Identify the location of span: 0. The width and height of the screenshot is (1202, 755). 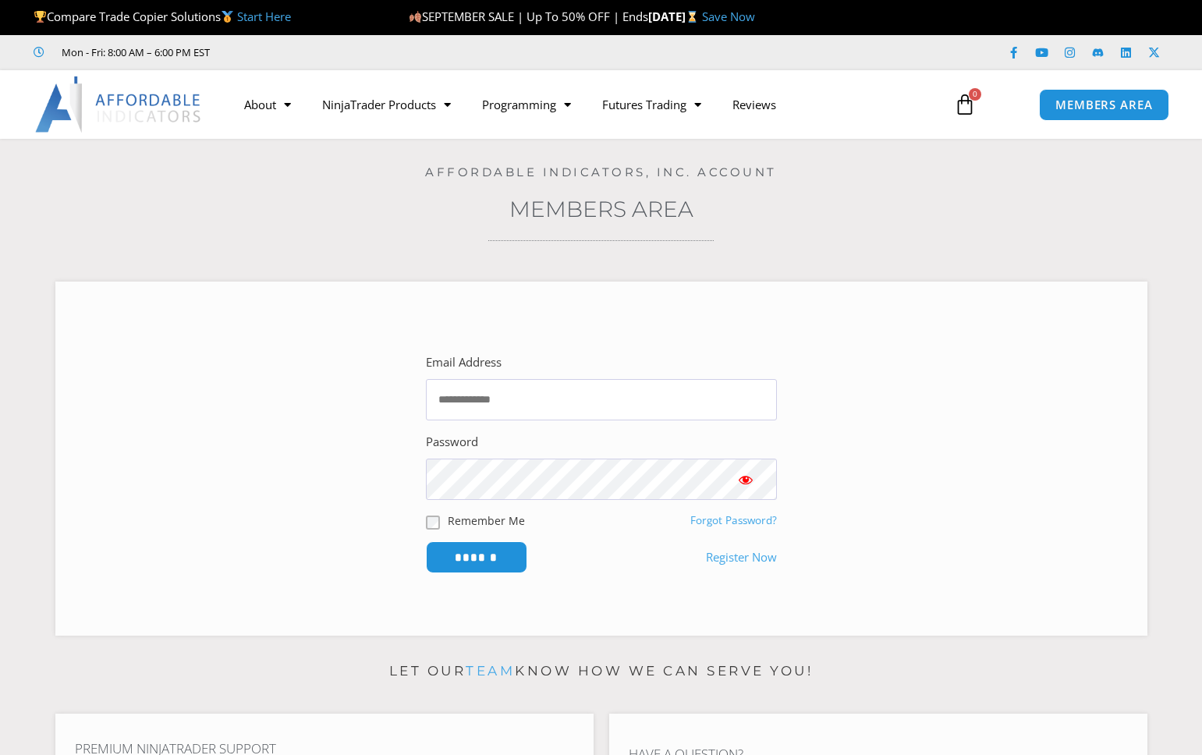
(975, 94).